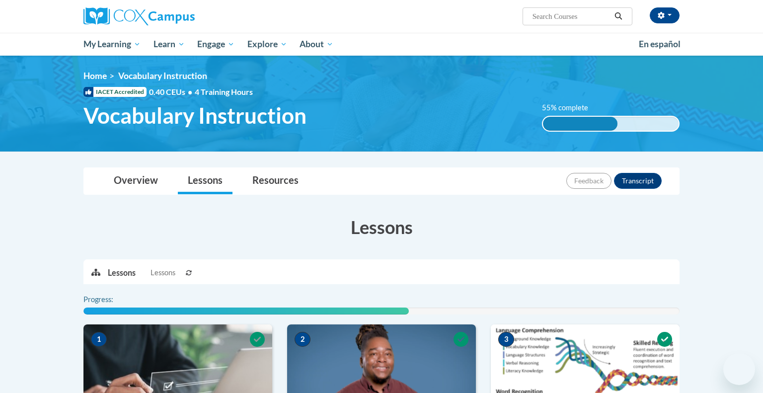  I want to click on a: About, so click(317, 44).